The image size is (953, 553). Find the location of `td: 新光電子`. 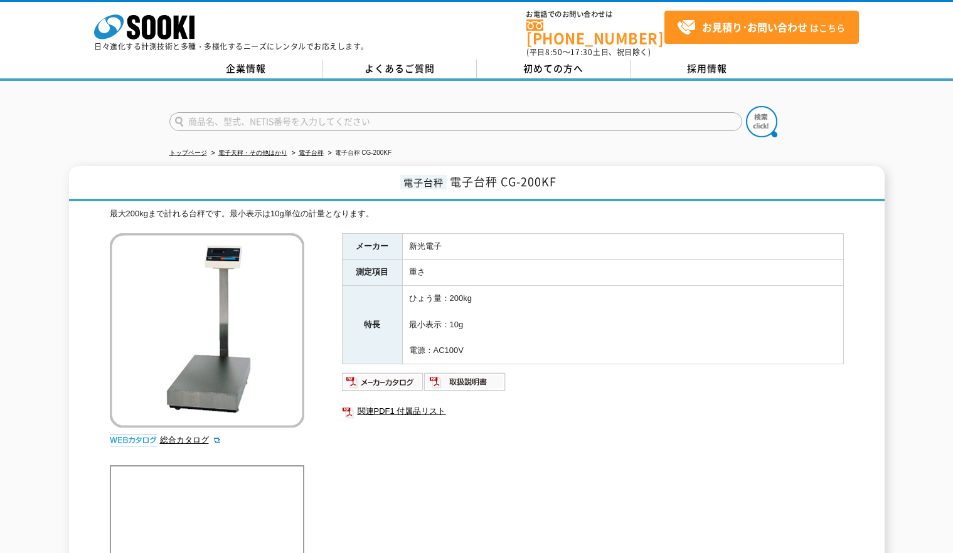

td: 新光電子 is located at coordinates (622, 247).